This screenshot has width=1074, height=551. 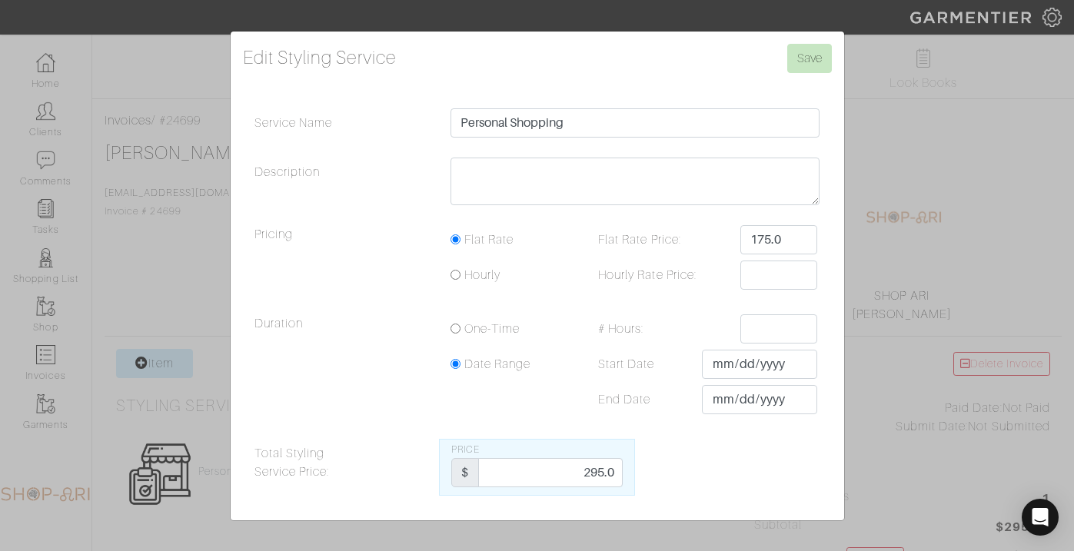 I want to click on label: Service Name, so click(x=341, y=127).